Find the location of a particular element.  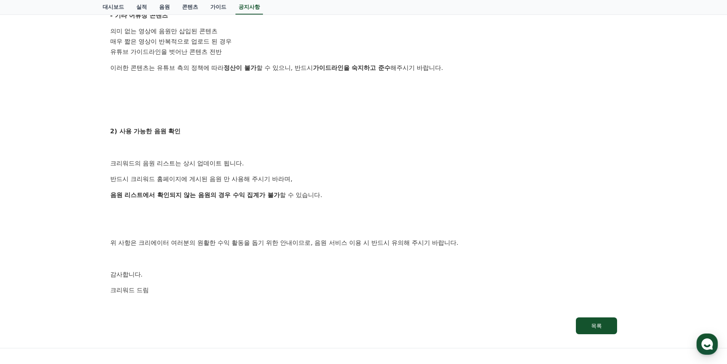

a: 대화 is located at coordinates (74, 251).